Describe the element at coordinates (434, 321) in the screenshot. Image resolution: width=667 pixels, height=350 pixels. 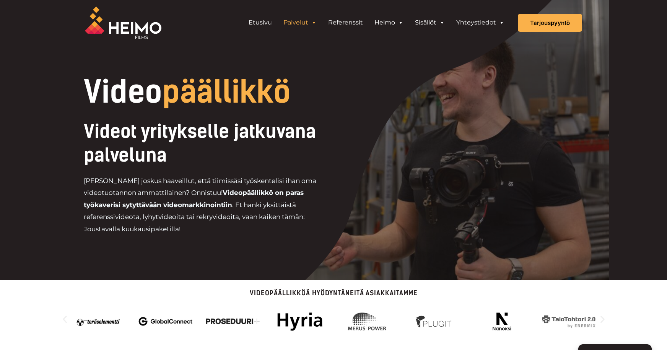
I see `div: 7 / 14` at that location.